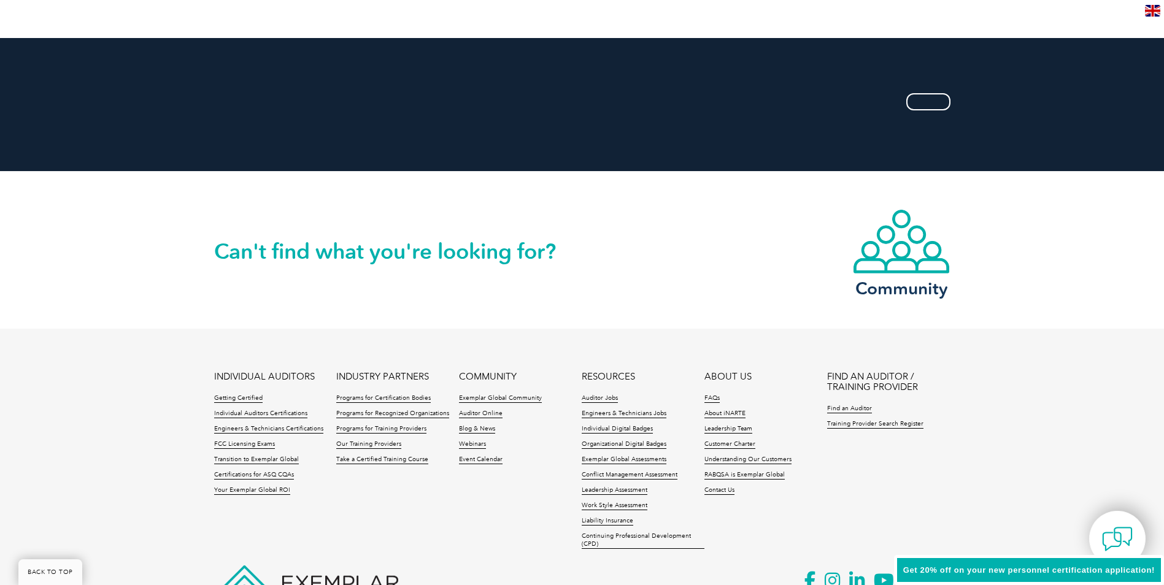 The image size is (1164, 585). What do you see at coordinates (50, 572) in the screenshot?
I see `a: BACK TO TOP` at bounding box center [50, 572].